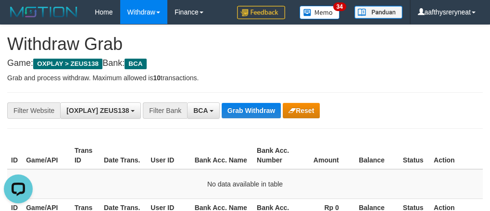 Image resolution: width=490 pixels, height=211 pixels. What do you see at coordinates (261, 12) in the screenshot?
I see `img: Feedback.jpg` at bounding box center [261, 12].